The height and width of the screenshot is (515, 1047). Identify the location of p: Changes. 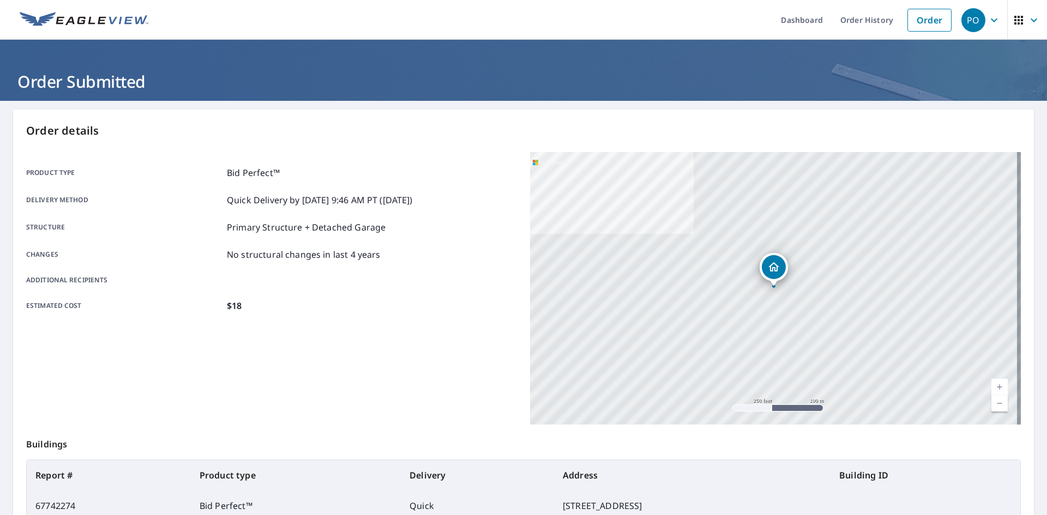
(124, 255).